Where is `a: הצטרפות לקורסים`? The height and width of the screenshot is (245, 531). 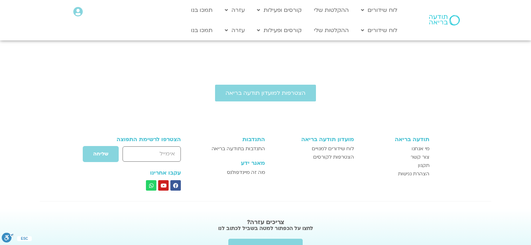
a: הצטרפות לקורסים is located at coordinates (313, 157).